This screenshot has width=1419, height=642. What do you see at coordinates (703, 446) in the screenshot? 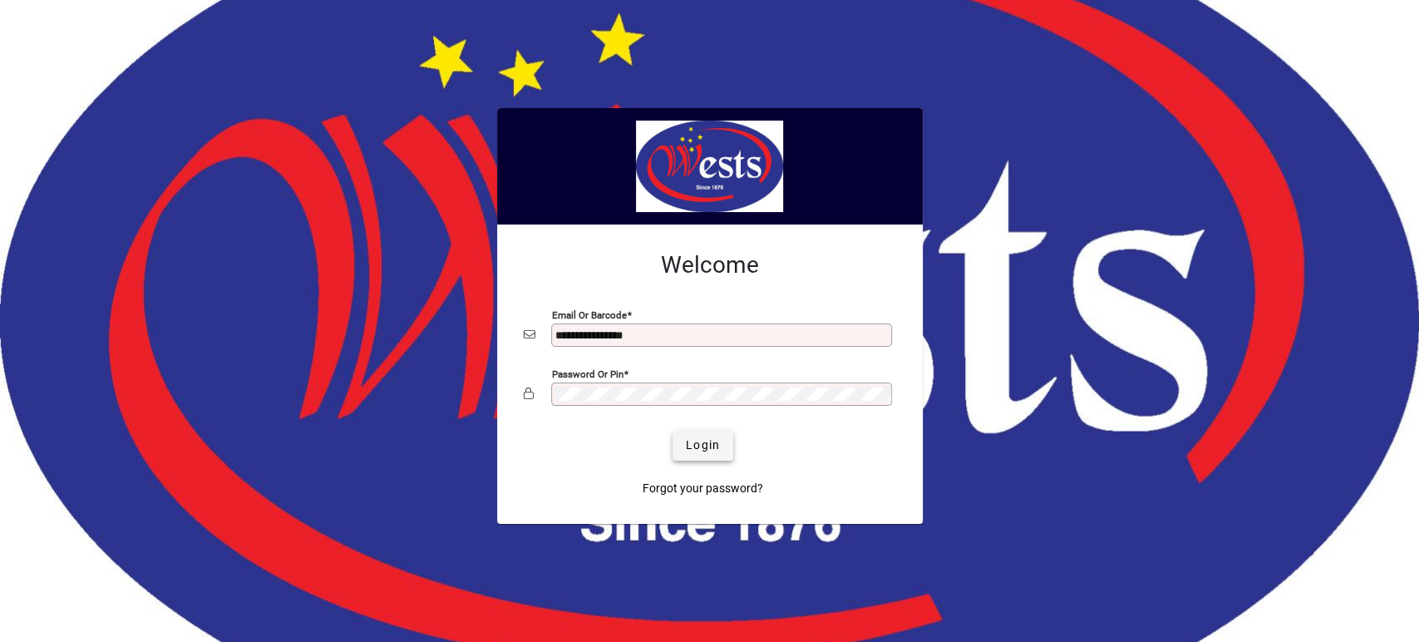
I see `button: Login` at bounding box center [703, 446].